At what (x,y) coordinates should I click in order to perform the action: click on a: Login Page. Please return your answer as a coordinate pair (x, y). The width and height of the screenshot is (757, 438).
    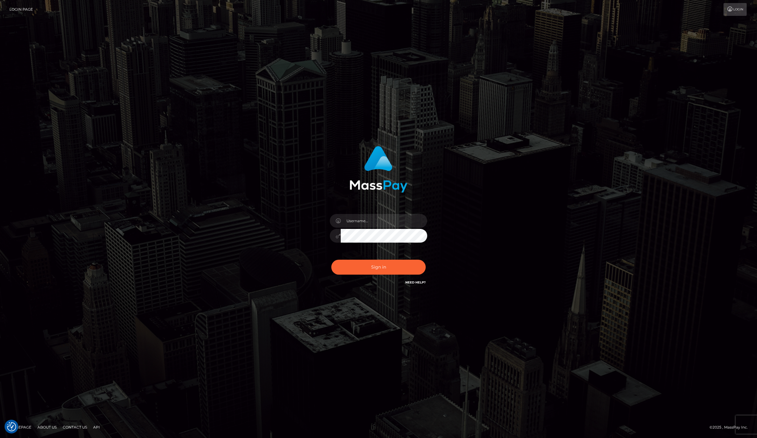
    Looking at the image, I should click on (21, 9).